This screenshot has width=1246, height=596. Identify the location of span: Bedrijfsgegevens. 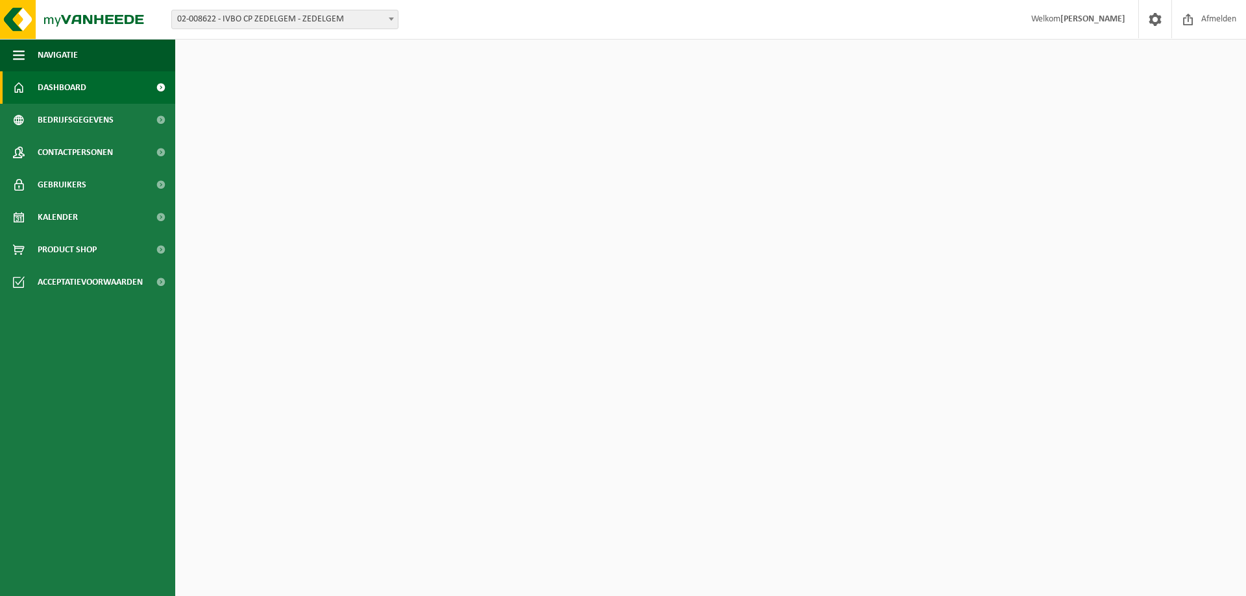
(75, 120).